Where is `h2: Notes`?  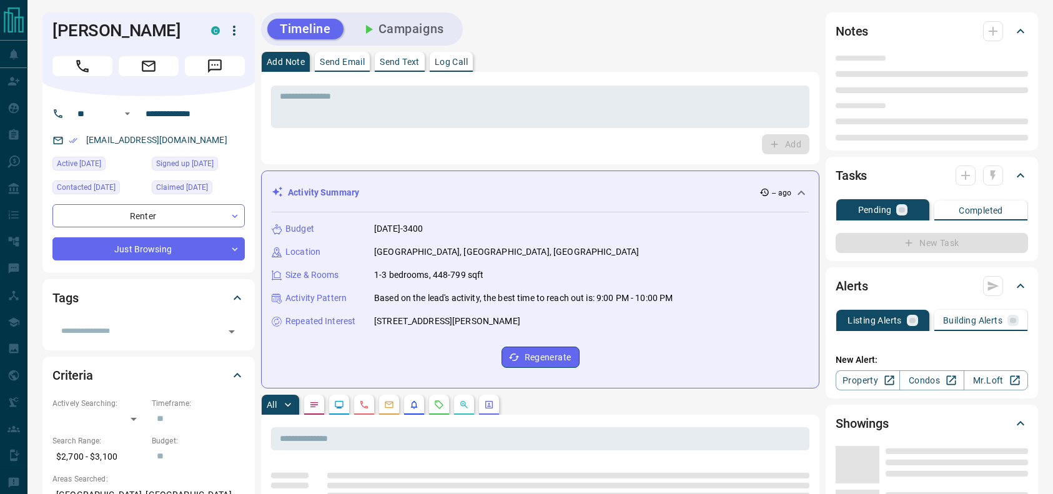
h2: Notes is located at coordinates (852, 31).